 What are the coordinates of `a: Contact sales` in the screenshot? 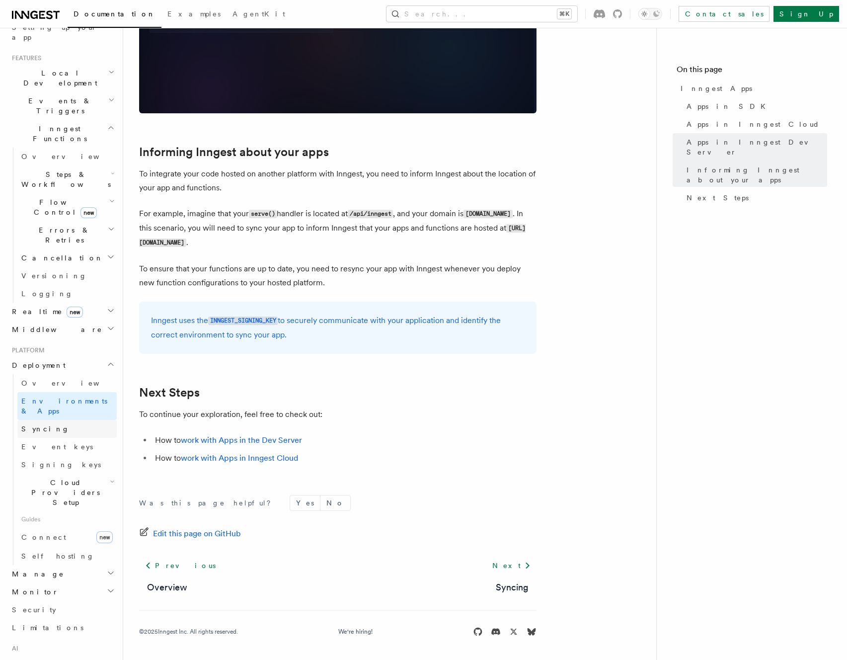 It's located at (724, 14).